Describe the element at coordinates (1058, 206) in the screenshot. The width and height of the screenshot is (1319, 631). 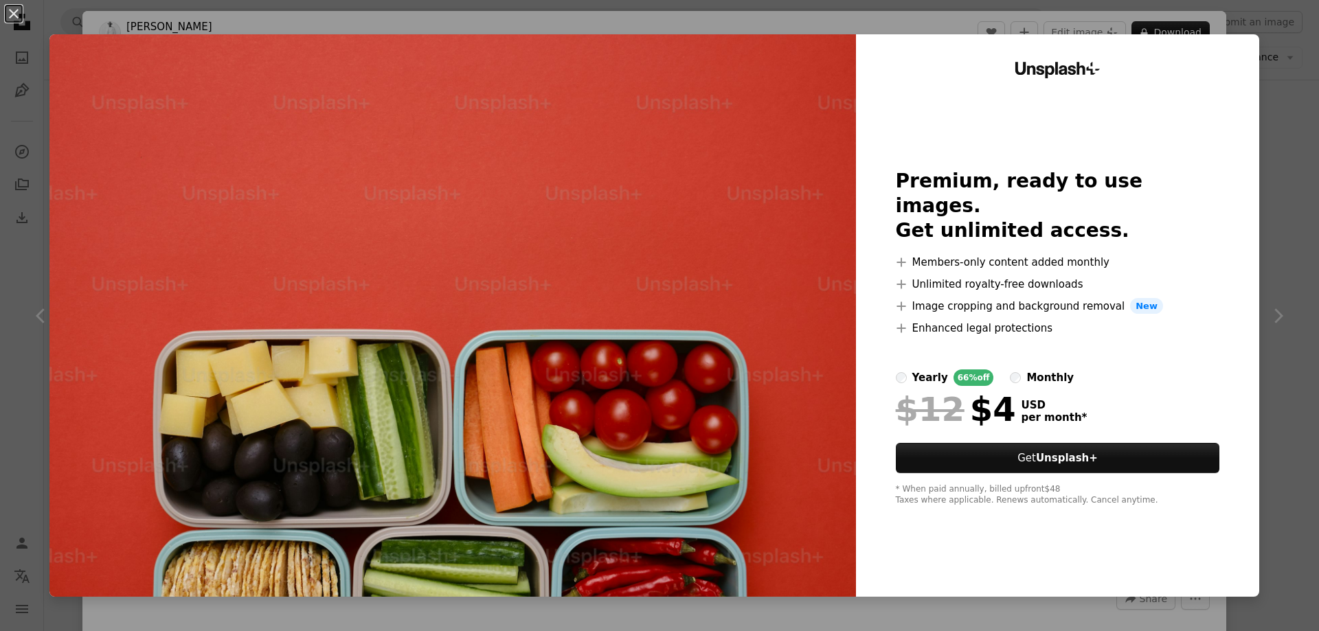
I see `h2: Premium, ready to use images. Get unlimited access.` at that location.